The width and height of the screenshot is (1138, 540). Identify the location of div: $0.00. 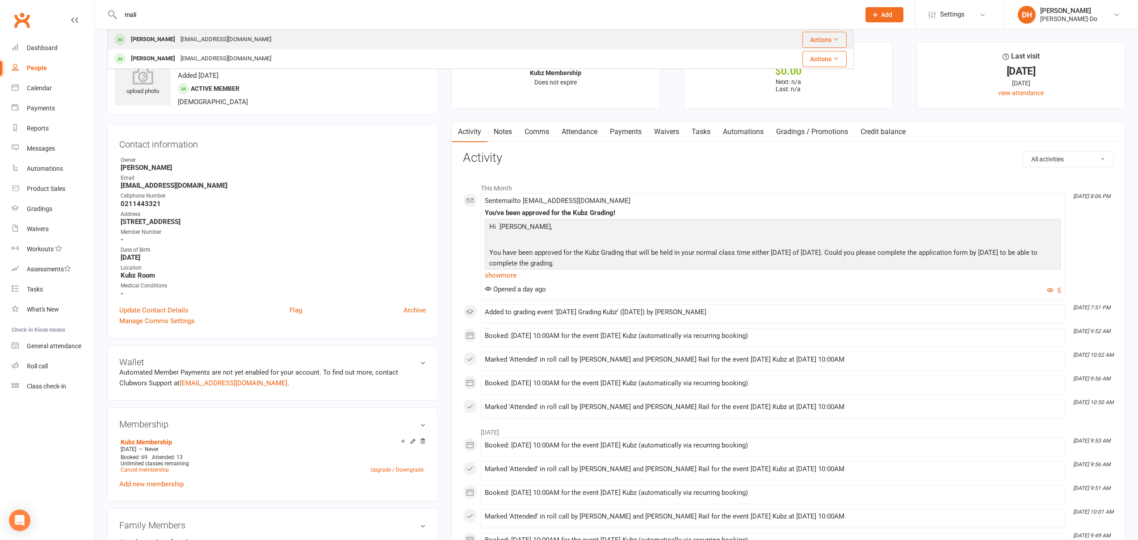
(788, 71).